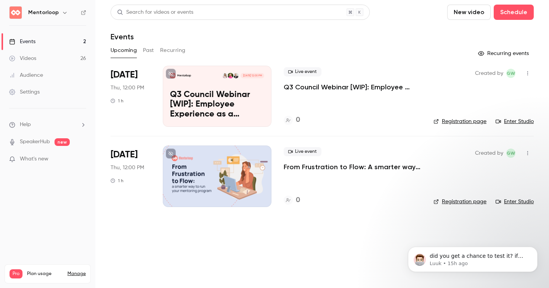 The width and height of the screenshot is (549, 288). I want to click on div: did you get a chance to test it? if not, i'm happy to let you try once more of course!, so click(66, 217).